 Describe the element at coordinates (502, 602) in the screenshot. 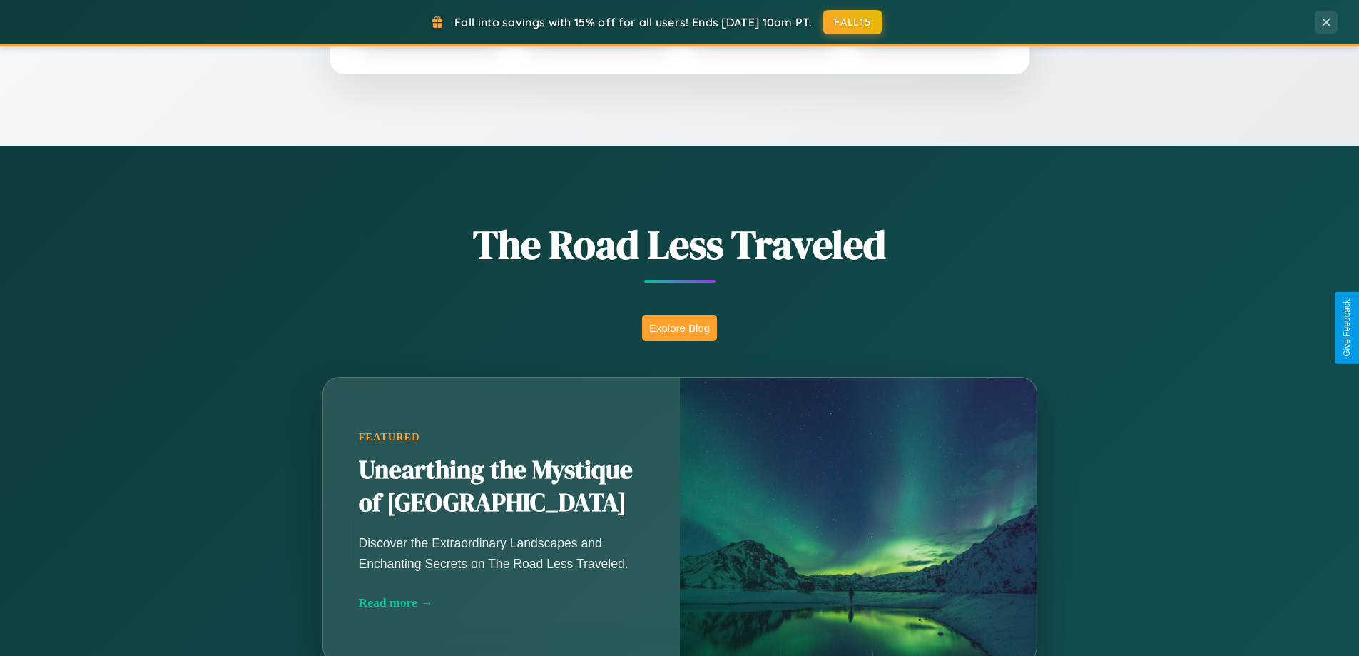

I see `div: Read more →` at that location.